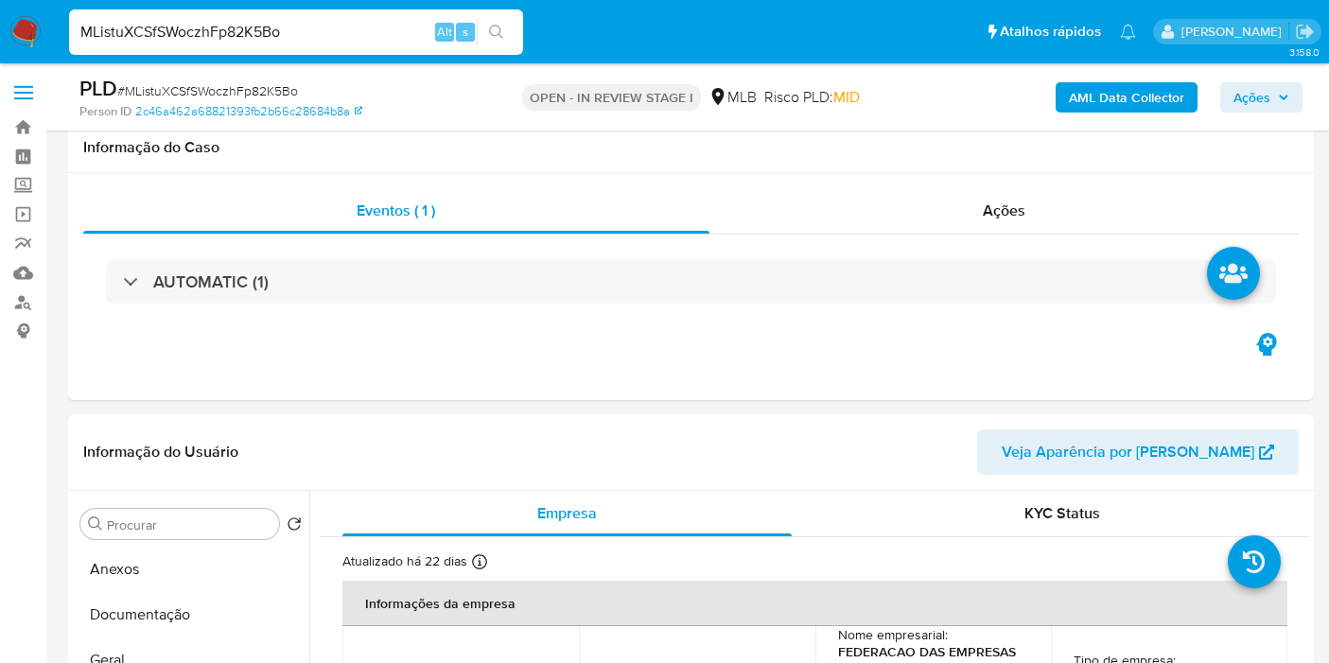  What do you see at coordinates (1234, 31) in the screenshot?
I see `p: leticia.merlin@mercadolivre.com` at bounding box center [1234, 31].